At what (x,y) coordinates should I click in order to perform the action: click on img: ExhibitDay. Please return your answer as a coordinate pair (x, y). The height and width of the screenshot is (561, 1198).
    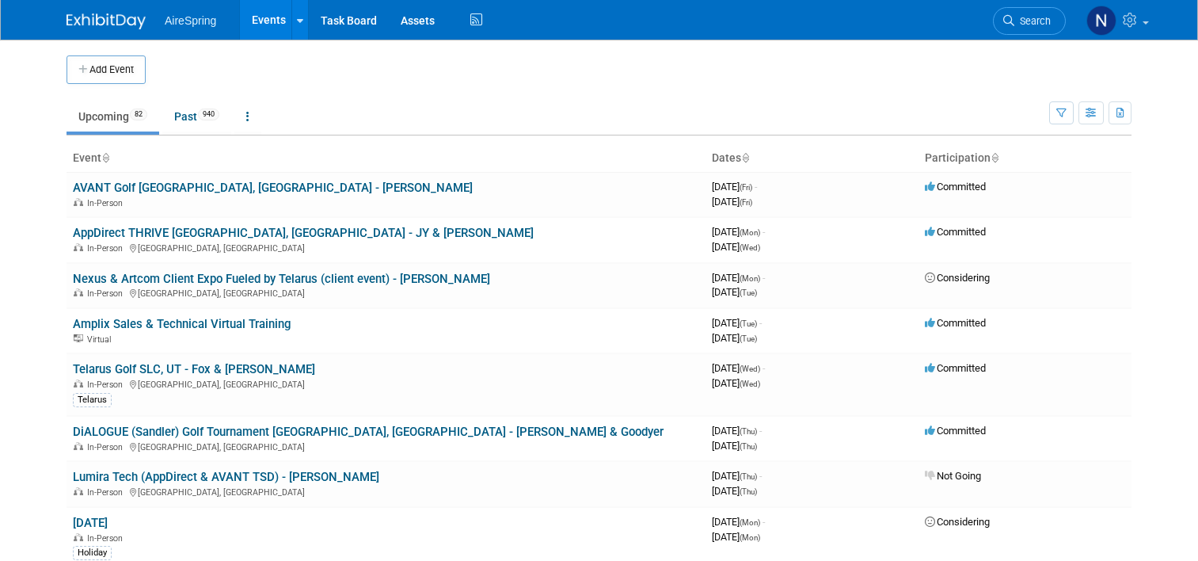
    Looking at the image, I should click on (106, 21).